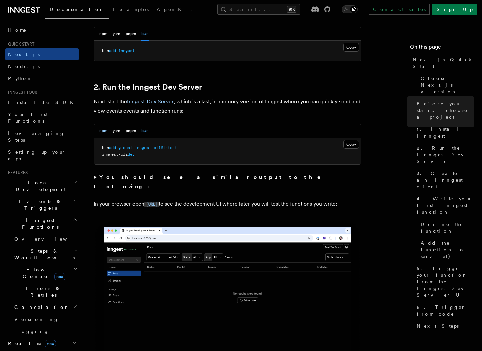 Image resolution: width=482 pixels, height=351 pixels. I want to click on a: Your first Functions, so click(42, 118).